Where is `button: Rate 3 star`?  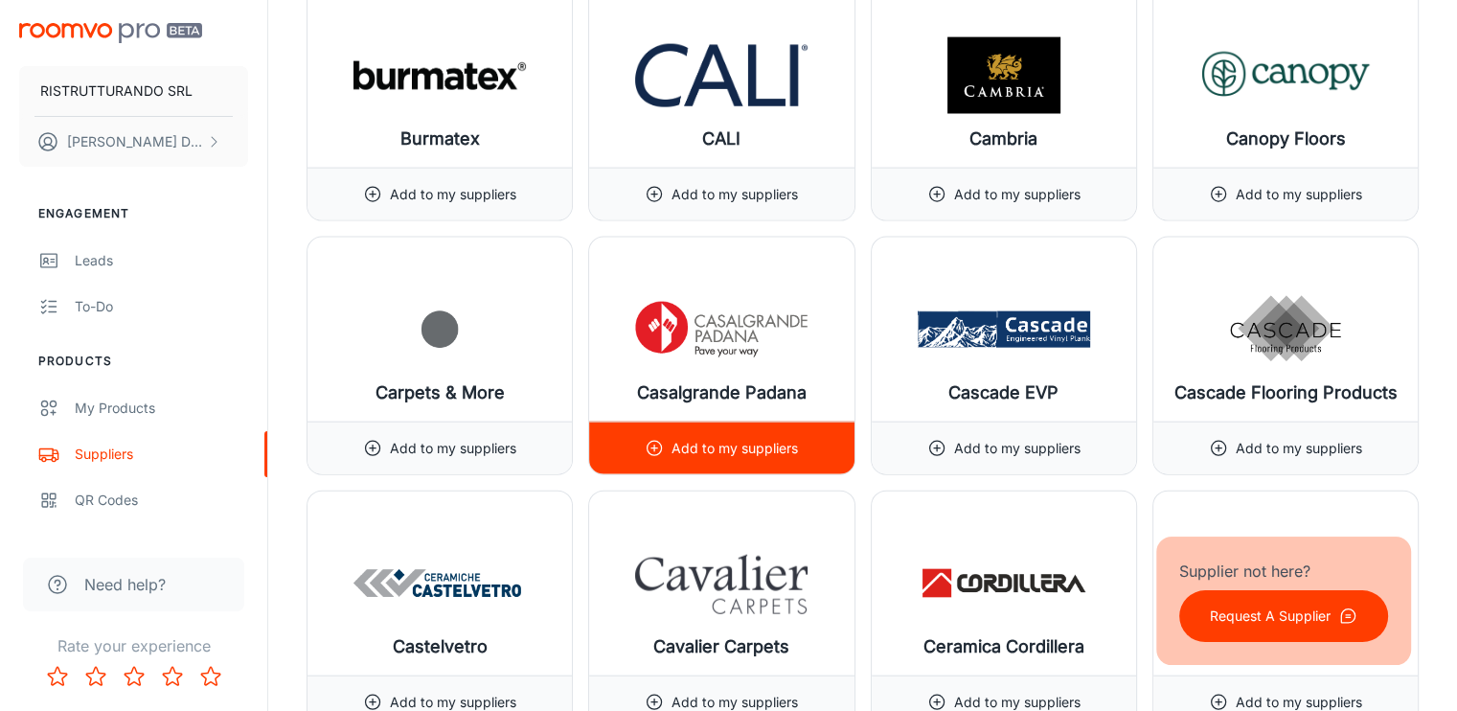
button: Rate 3 star is located at coordinates (134, 677).